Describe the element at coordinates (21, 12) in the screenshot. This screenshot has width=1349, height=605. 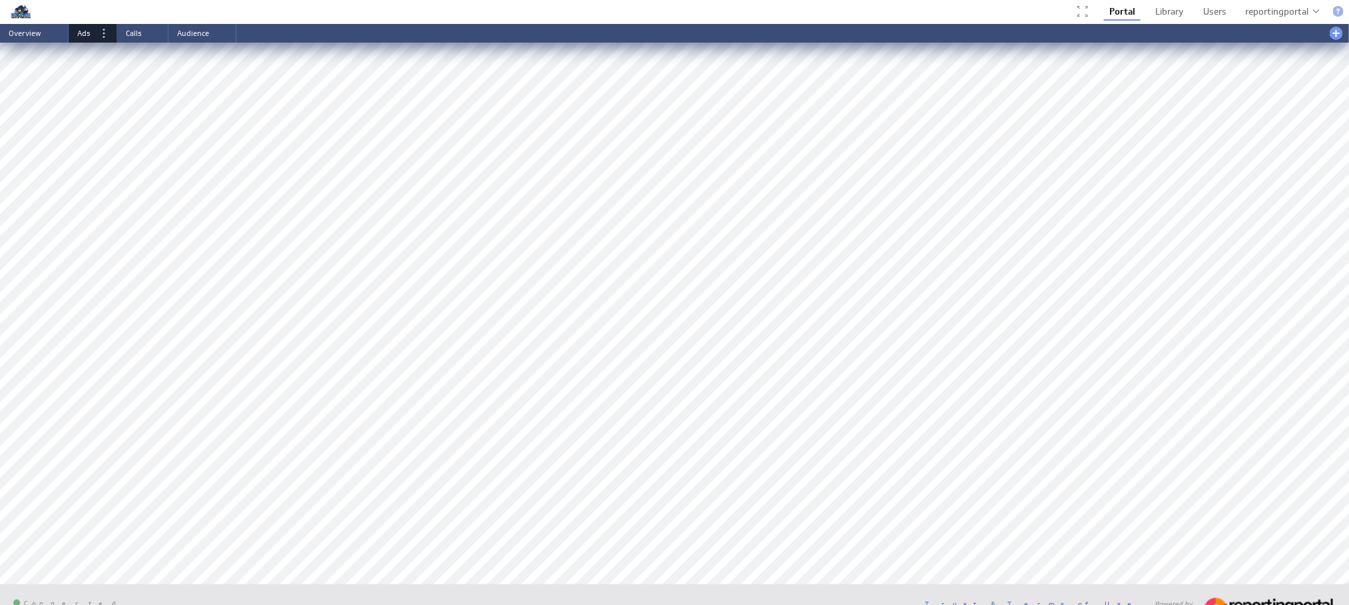
I see `img: Reporting Portal logo` at that location.